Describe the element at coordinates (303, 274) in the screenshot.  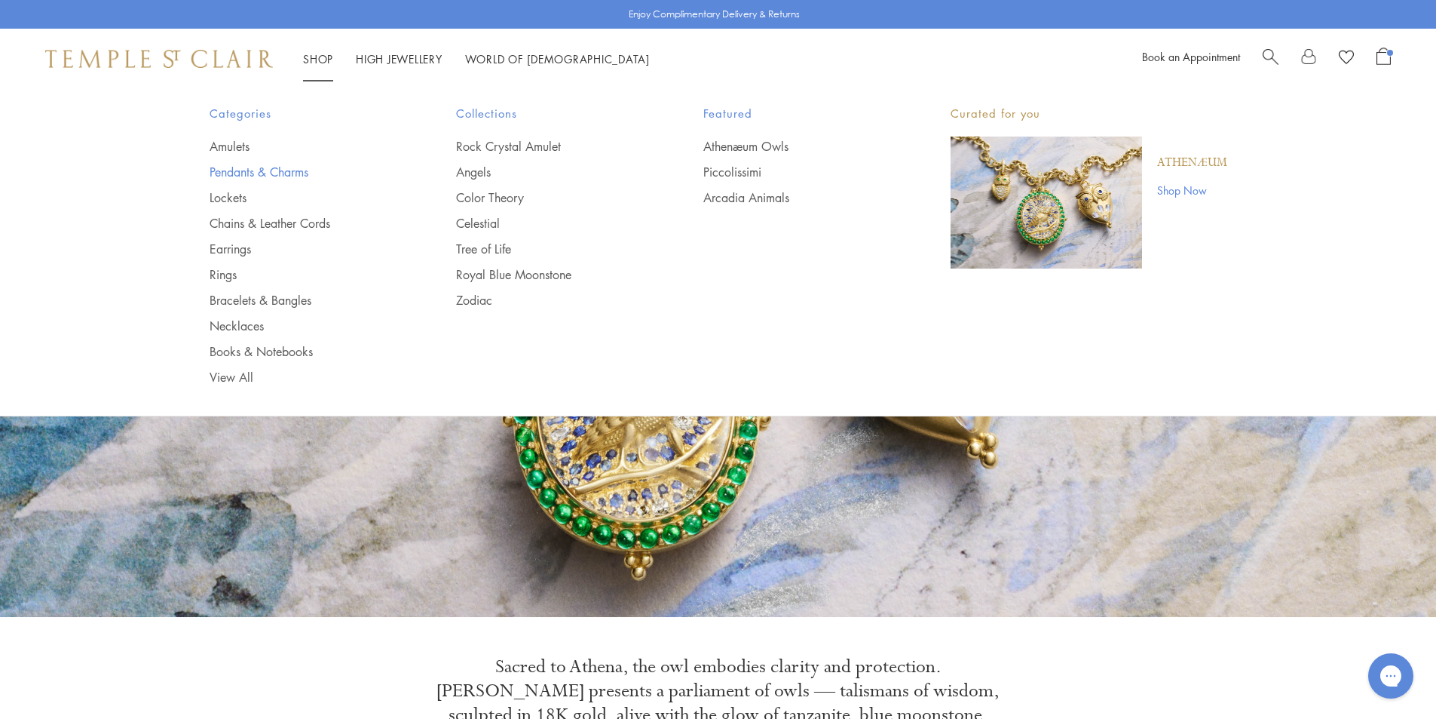
I see `a: Rings` at that location.